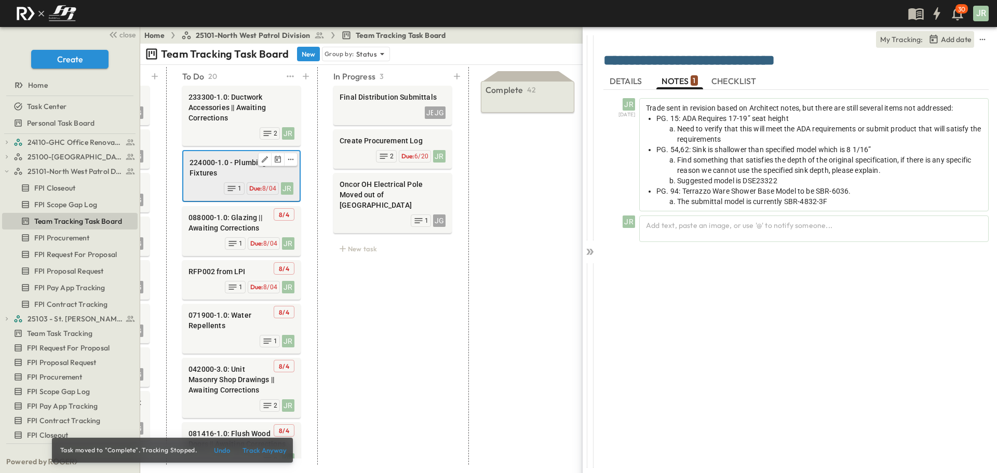  What do you see at coordinates (61, 123) in the screenshot?
I see `span: Personal Task Board` at bounding box center [61, 123].